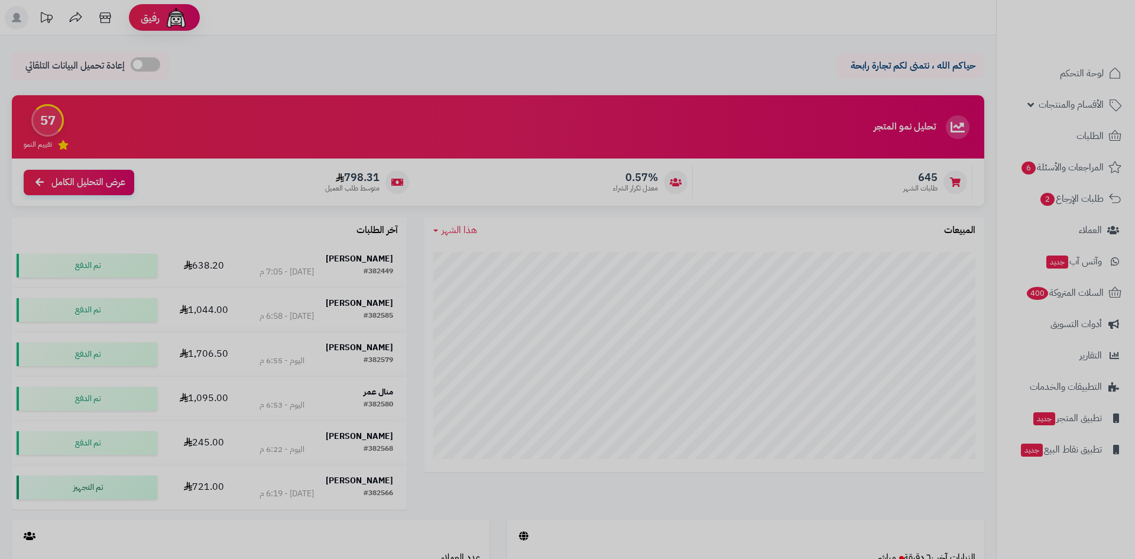 The image size is (1135, 559). Describe the element at coordinates (1037, 293) in the screenshot. I see `span: 400` at that location.